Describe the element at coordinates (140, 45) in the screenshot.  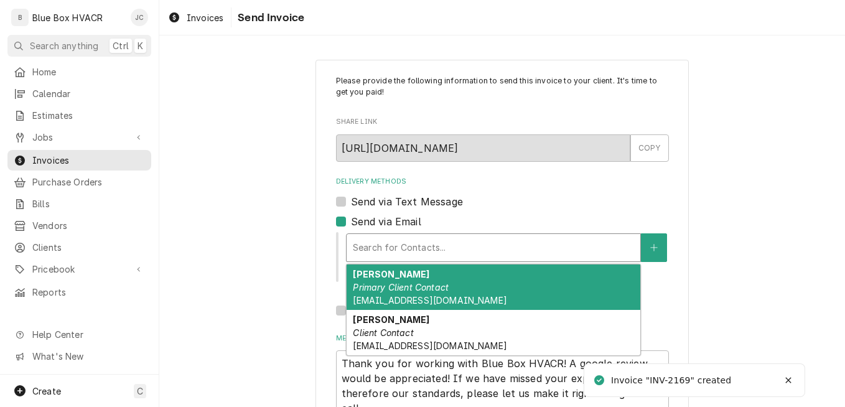
I see `span: K` at that location.